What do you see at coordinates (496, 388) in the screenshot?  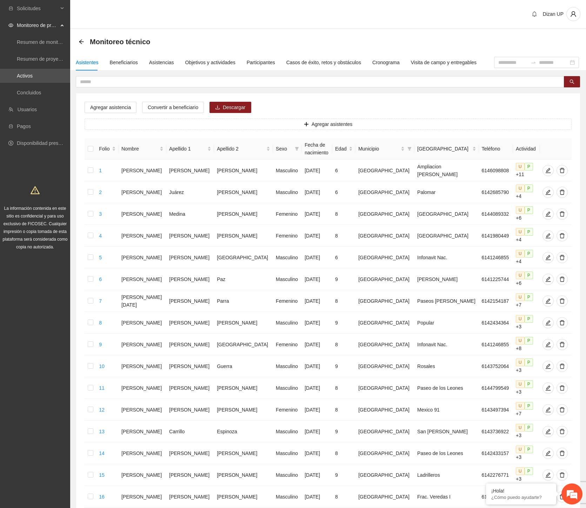 I see `td: 6144799549` at bounding box center [496, 388].